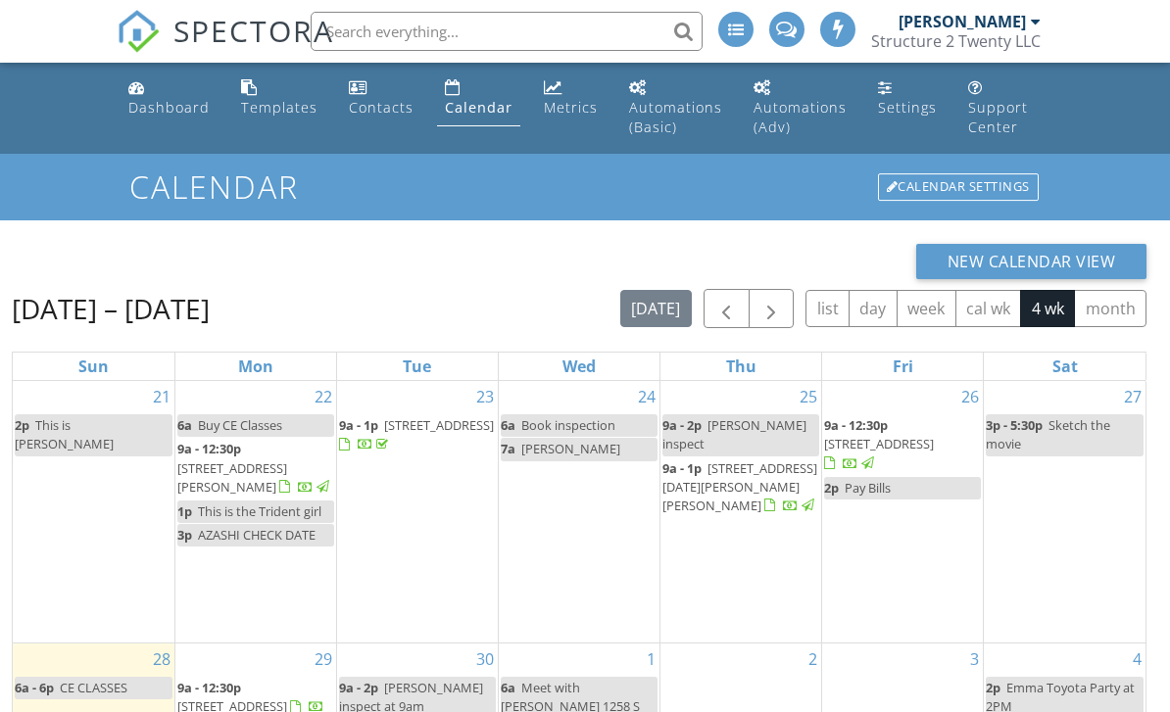  What do you see at coordinates (34, 688) in the screenshot?
I see `span: 6a - 6p` at bounding box center [34, 688].